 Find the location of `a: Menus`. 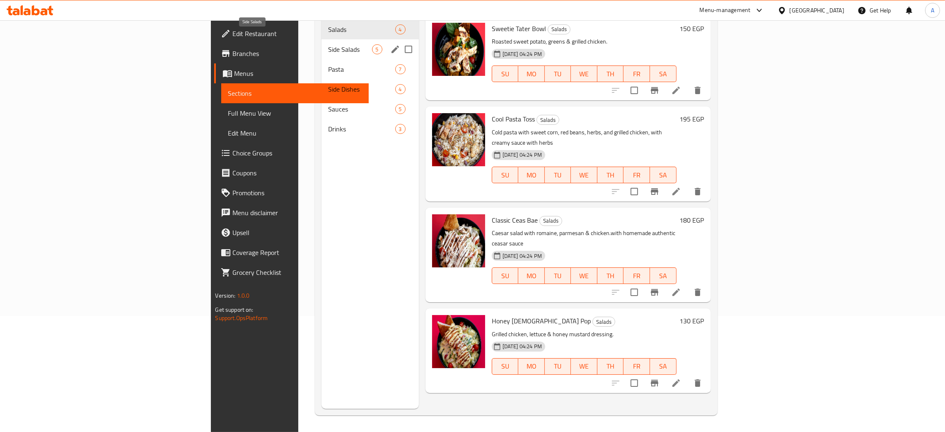

a: Menus is located at coordinates (291, 73).